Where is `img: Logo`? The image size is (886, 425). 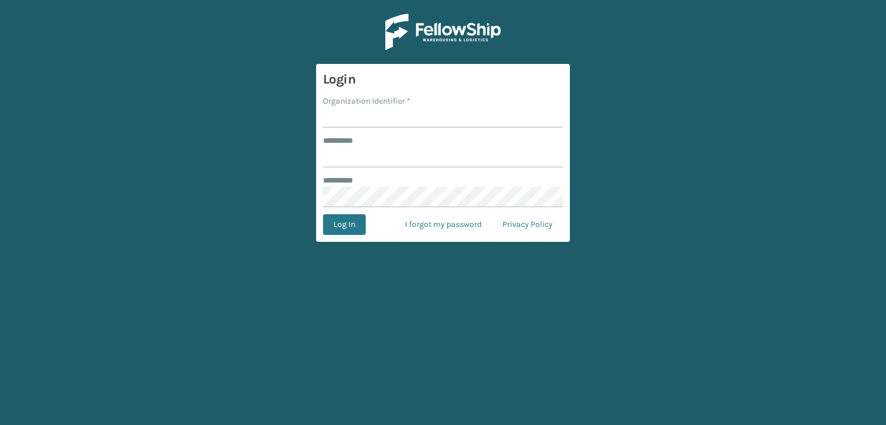 img: Logo is located at coordinates (443, 32).